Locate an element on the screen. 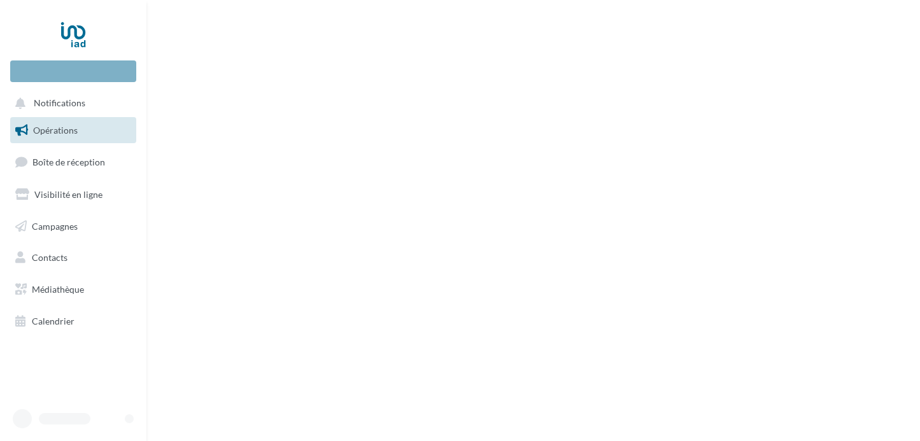 The height and width of the screenshot is (441, 920). a: Campagnes is located at coordinates (73, 227).